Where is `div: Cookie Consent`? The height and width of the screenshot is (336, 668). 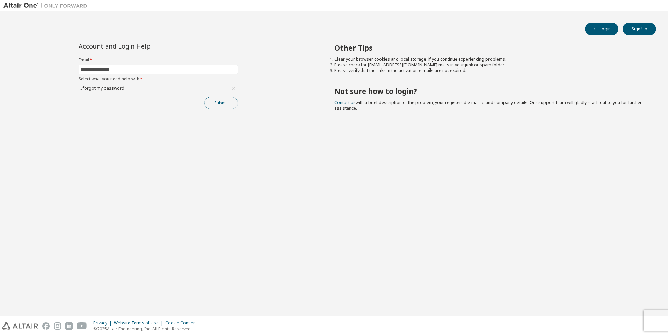
div: Cookie Consent is located at coordinates (183, 323).